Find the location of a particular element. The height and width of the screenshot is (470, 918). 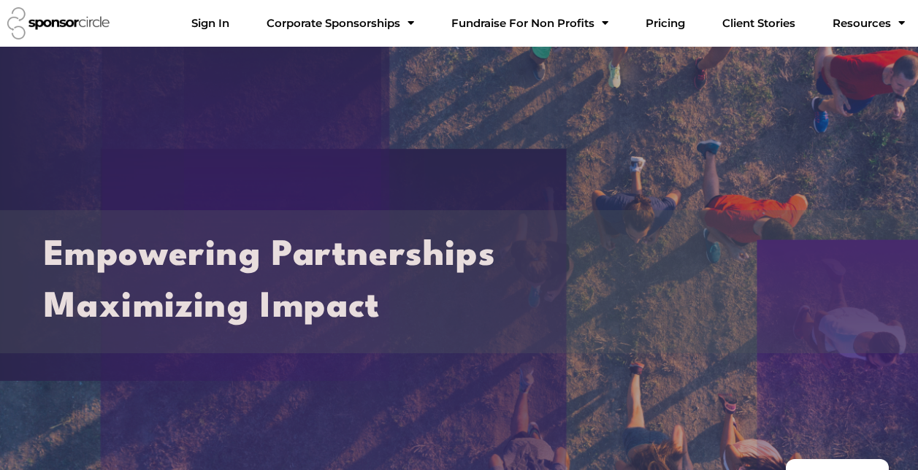

nav: Menu is located at coordinates (548, 23).